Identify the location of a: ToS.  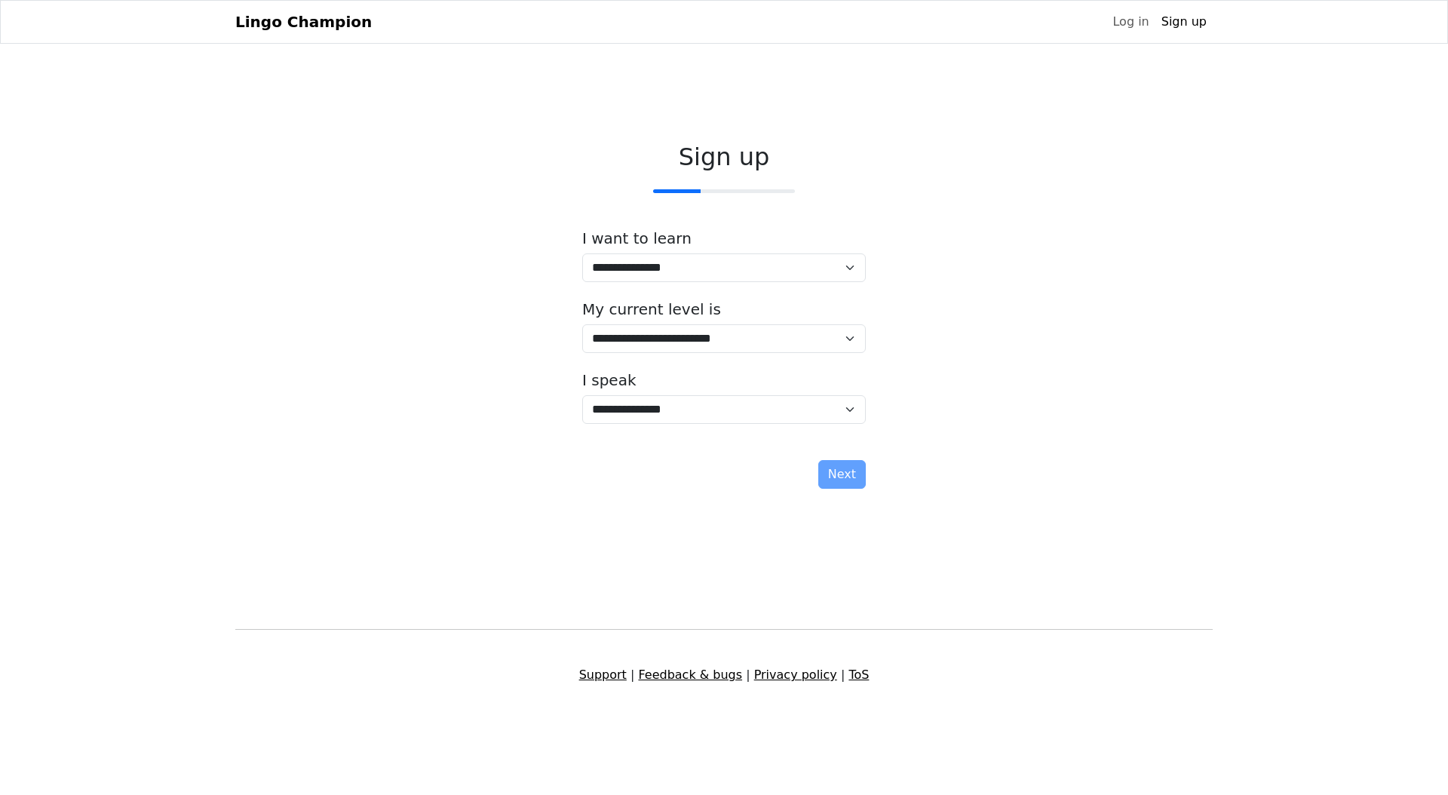
(858, 674).